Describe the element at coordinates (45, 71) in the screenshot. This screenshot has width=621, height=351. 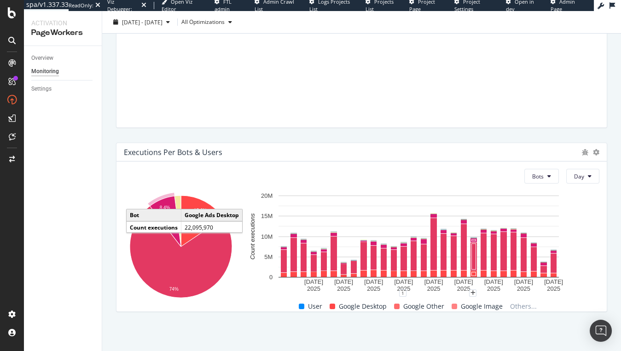
I see `div: Monitoring` at that location.